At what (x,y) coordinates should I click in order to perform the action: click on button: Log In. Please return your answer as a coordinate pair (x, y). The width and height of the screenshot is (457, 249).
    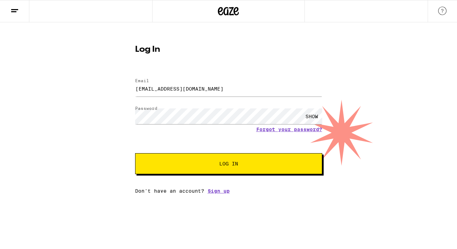
    Looking at the image, I should click on (229, 164).